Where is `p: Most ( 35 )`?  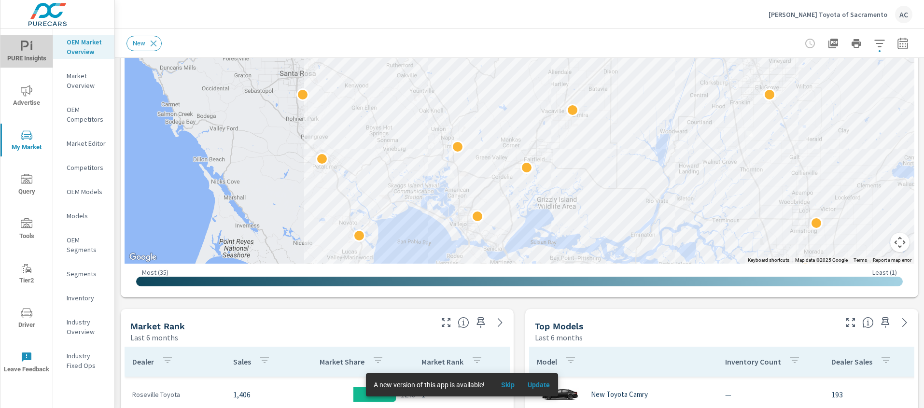 p: Most ( 35 ) is located at coordinates (155, 272).